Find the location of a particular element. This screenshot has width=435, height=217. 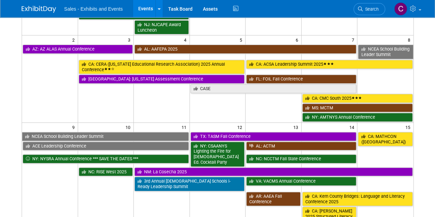

span: Search is located at coordinates (371, 9).